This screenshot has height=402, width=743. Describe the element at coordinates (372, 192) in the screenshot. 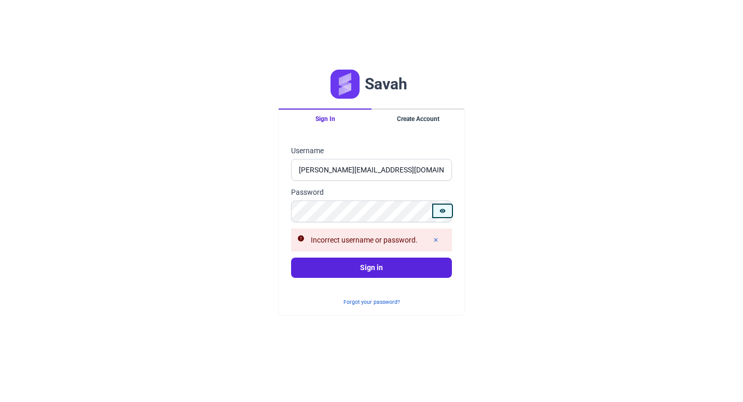

I see `label: Password` at that location.